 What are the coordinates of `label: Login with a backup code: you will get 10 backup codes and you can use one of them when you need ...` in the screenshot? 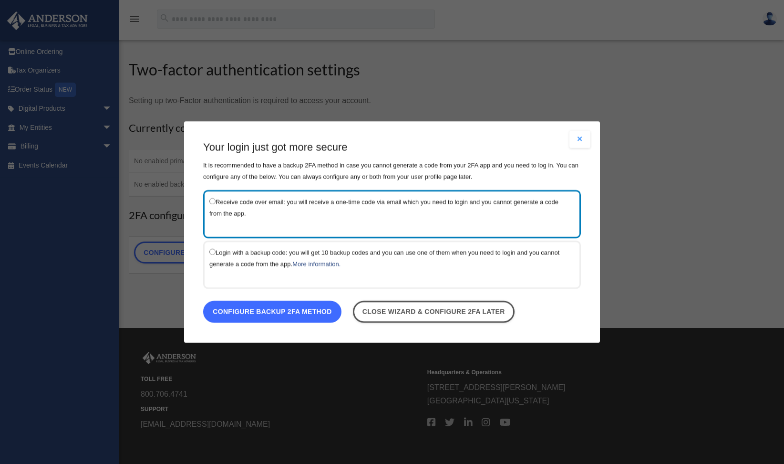 It's located at (387, 258).